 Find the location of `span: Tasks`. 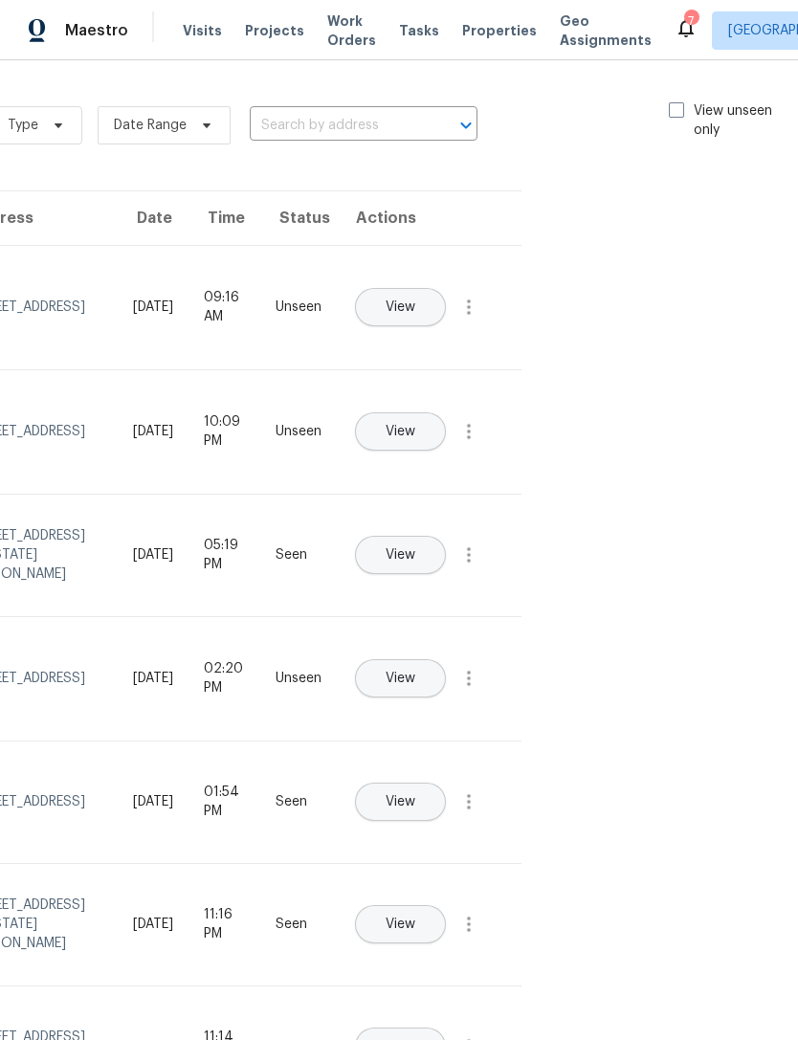

span: Tasks is located at coordinates (419, 31).